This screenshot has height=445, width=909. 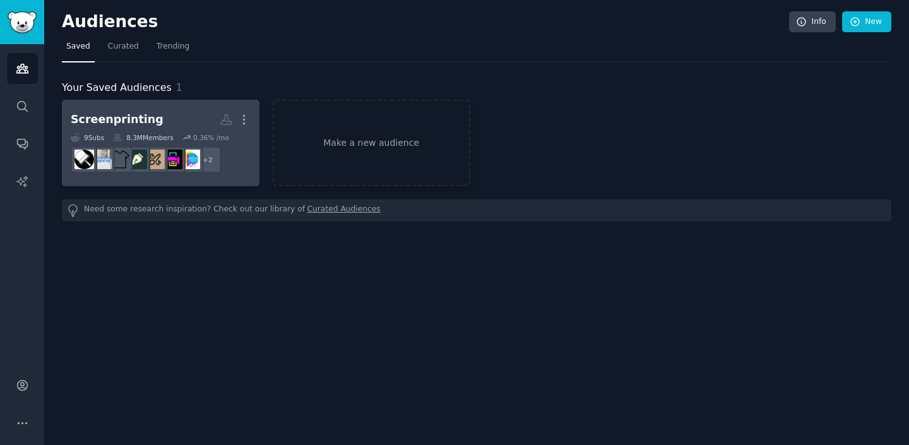 I want to click on img: graphic_design, so click(x=137, y=159).